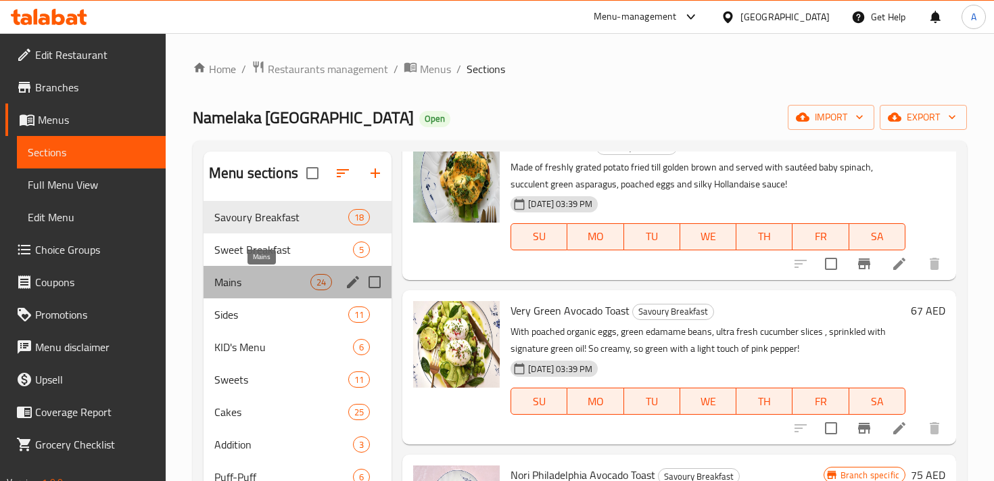  What do you see at coordinates (281, 379) in the screenshot?
I see `div: Sweets` at bounding box center [281, 379].